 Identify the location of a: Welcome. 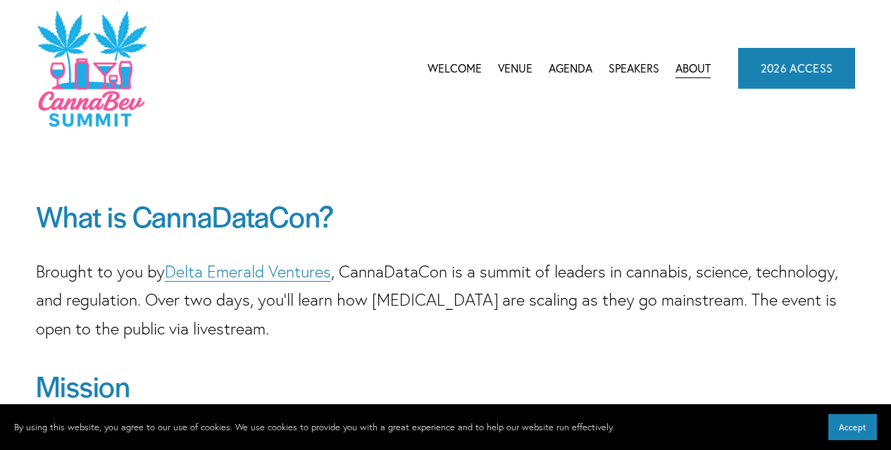
(454, 68).